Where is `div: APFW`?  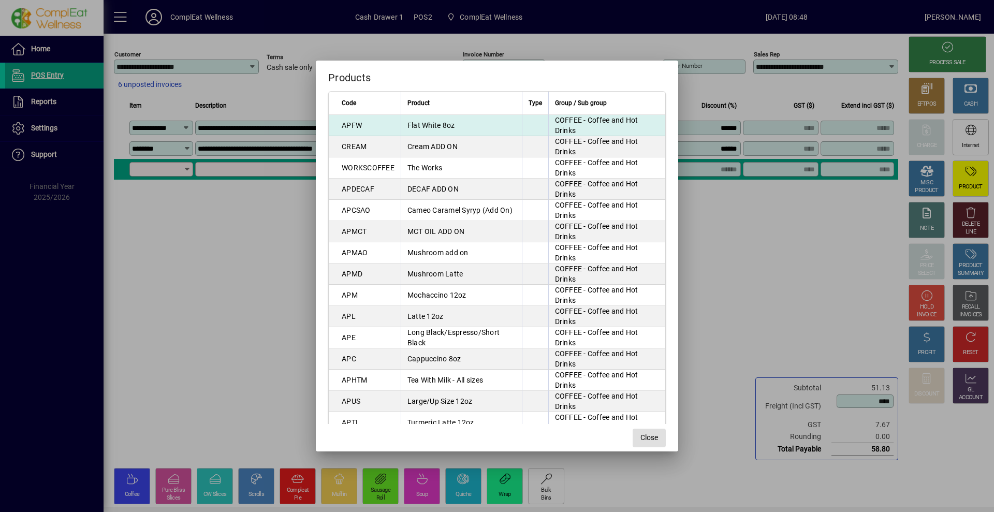 div: APFW is located at coordinates (352, 125).